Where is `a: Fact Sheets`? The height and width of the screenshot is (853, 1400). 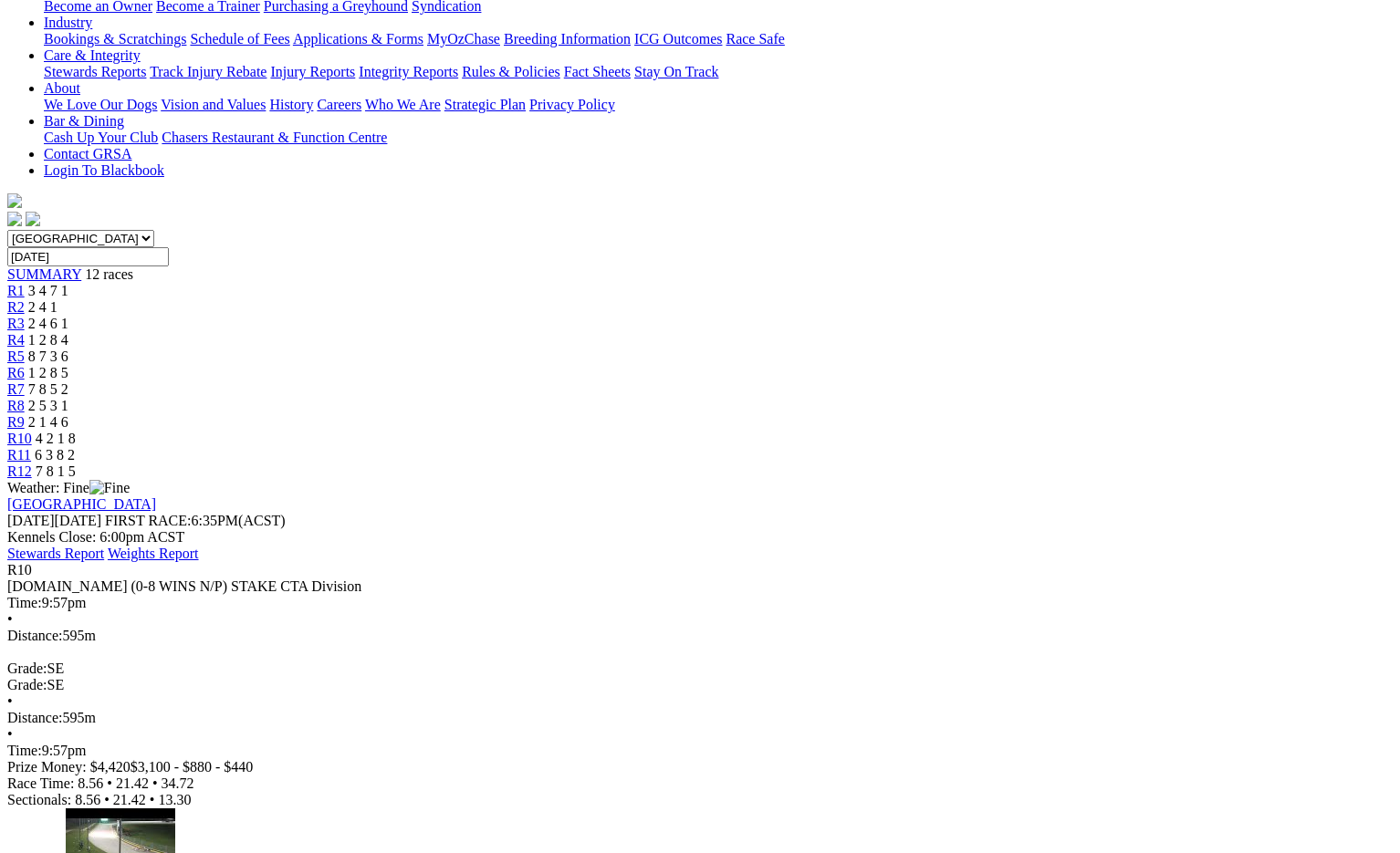 a: Fact Sheets is located at coordinates (597, 71).